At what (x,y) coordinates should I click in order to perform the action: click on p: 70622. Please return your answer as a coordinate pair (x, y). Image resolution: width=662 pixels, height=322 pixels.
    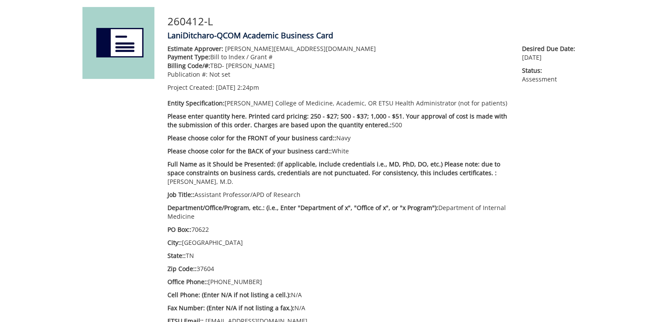
    Looking at the image, I should click on (338, 230).